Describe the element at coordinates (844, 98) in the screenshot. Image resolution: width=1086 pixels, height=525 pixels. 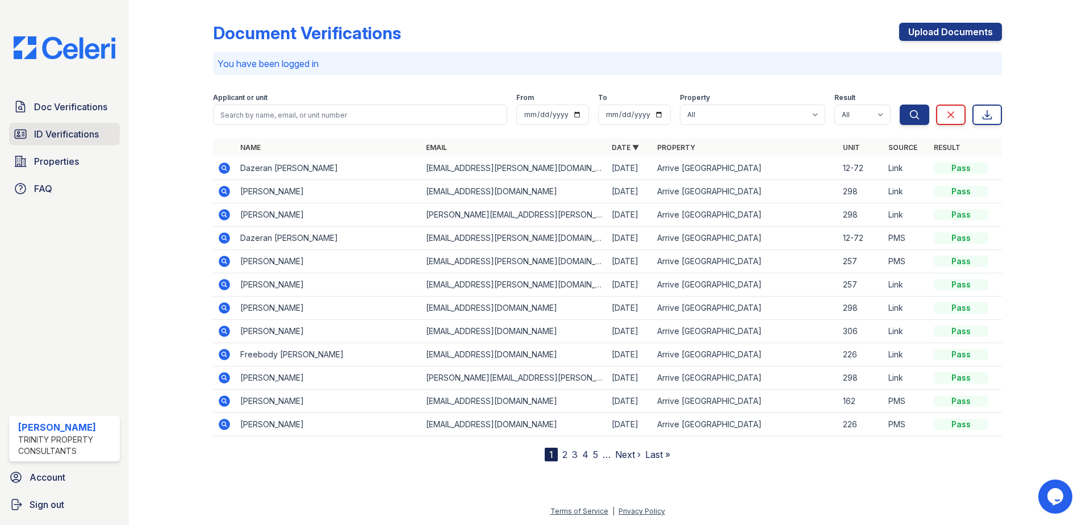
I see `label: Result` at that location.